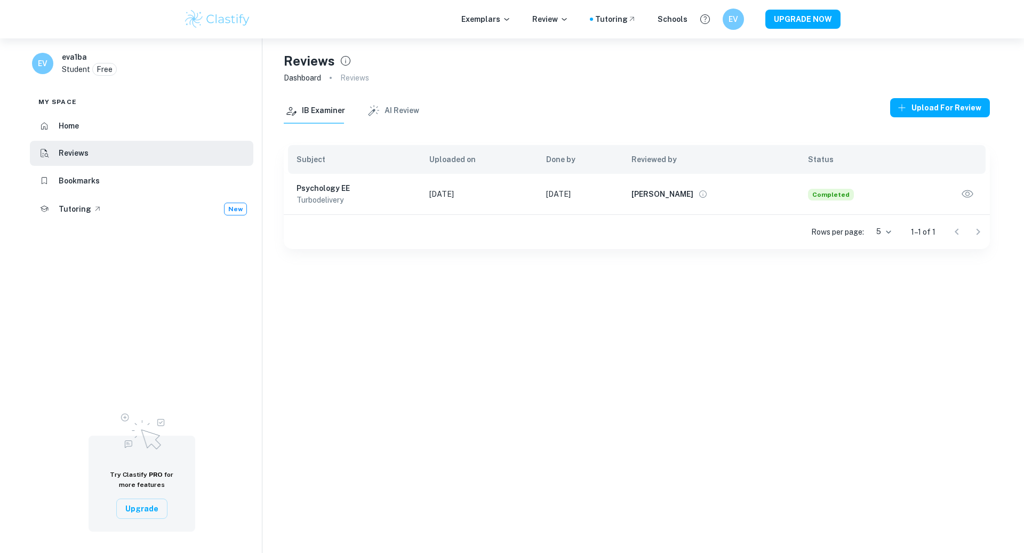  I want to click on th: Status, so click(857, 159).